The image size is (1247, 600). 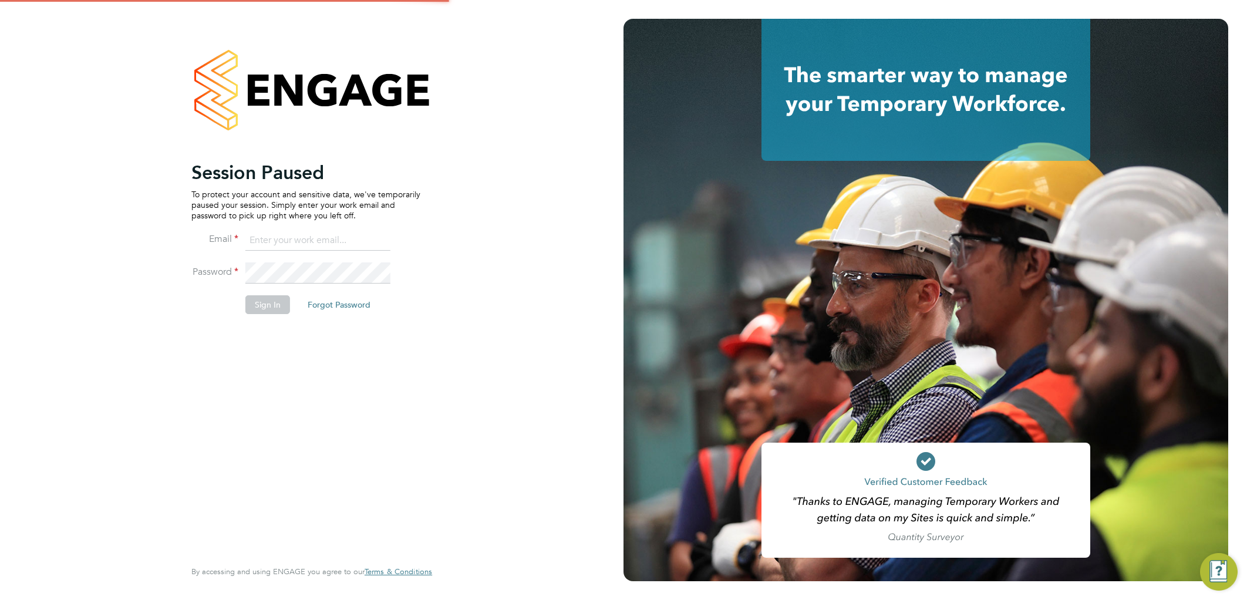 What do you see at coordinates (215, 272) in the screenshot?
I see `label: Password` at bounding box center [215, 272].